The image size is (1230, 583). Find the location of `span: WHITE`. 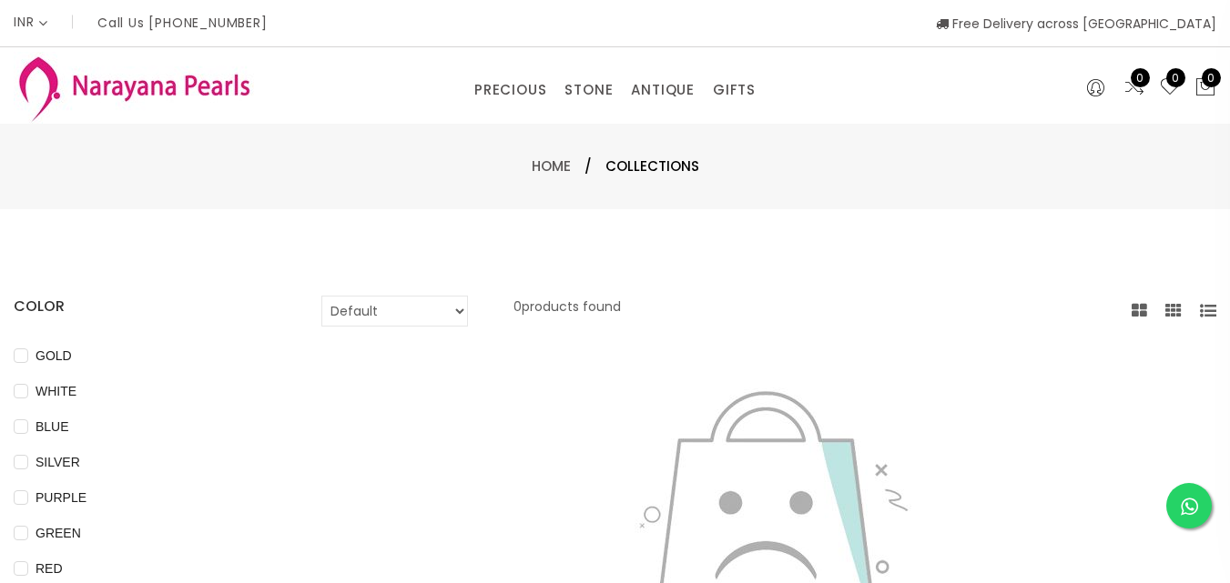

span: WHITE is located at coordinates (56, 391).